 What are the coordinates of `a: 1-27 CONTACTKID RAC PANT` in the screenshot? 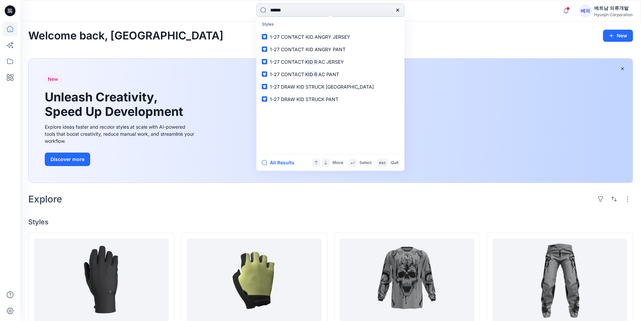 It's located at (331, 74).